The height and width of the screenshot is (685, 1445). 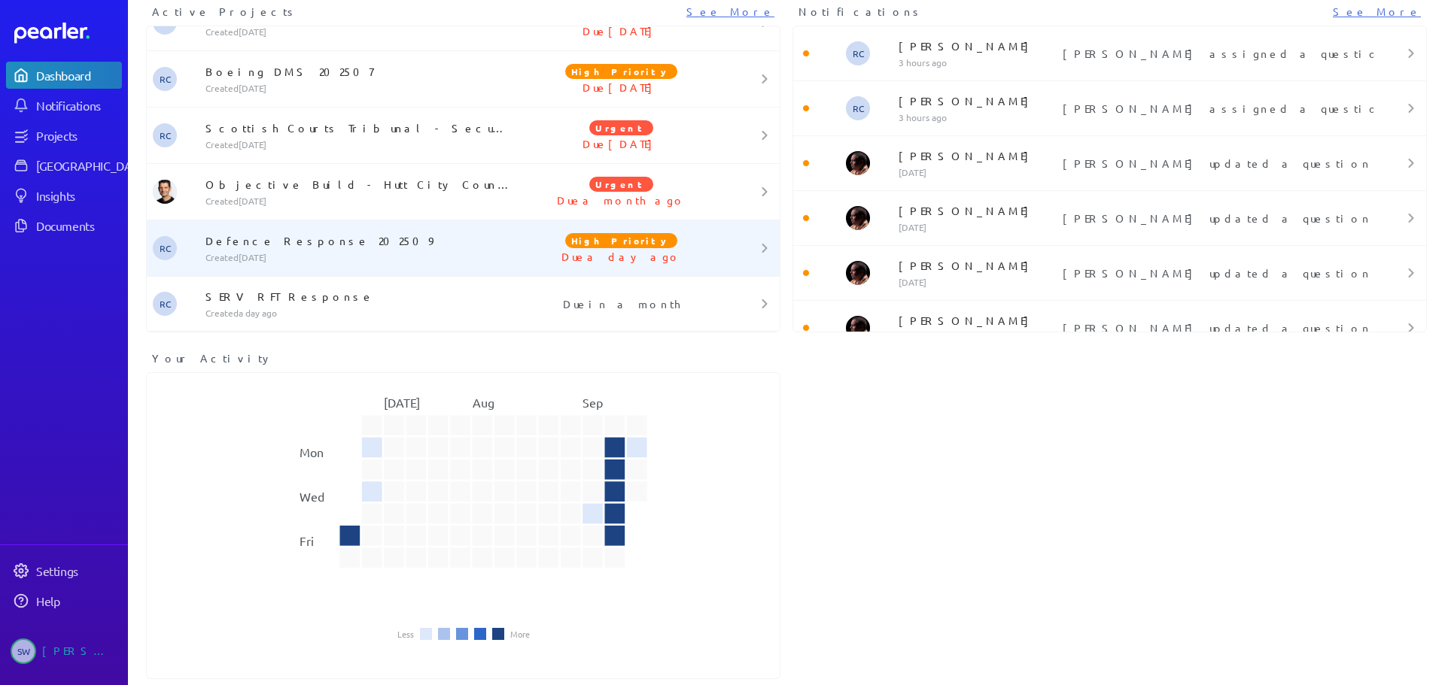 I want to click on span: Notifications, so click(x=861, y=11).